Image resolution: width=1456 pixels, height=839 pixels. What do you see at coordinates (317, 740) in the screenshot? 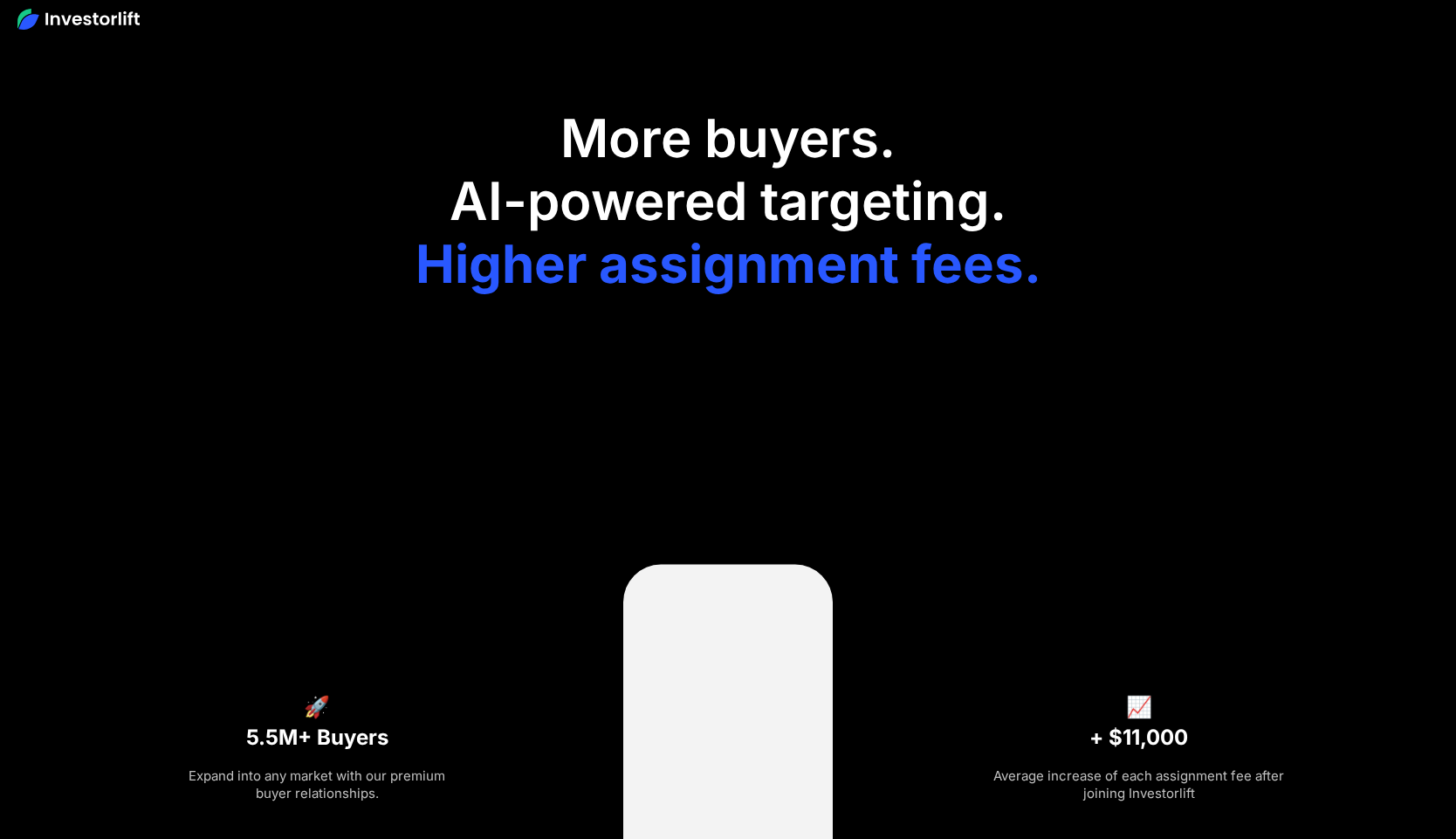
I see `h3: 5.5M+ Buyers` at bounding box center [317, 740].